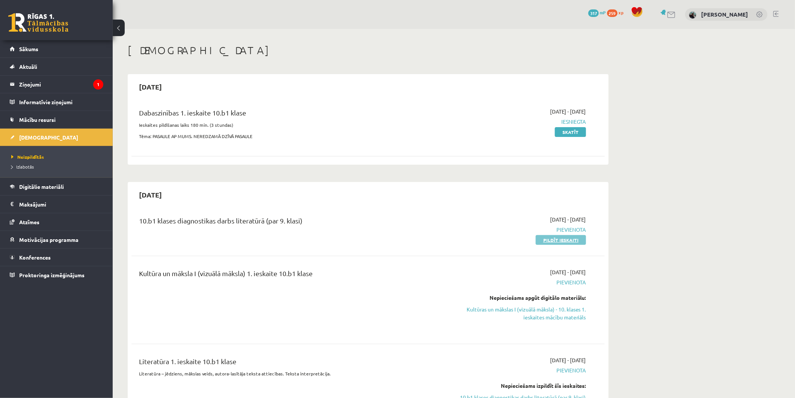 The height and width of the screenshot is (398, 795). I want to click on a: Rīgas 1. Tālmācības vidusskola, so click(38, 23).